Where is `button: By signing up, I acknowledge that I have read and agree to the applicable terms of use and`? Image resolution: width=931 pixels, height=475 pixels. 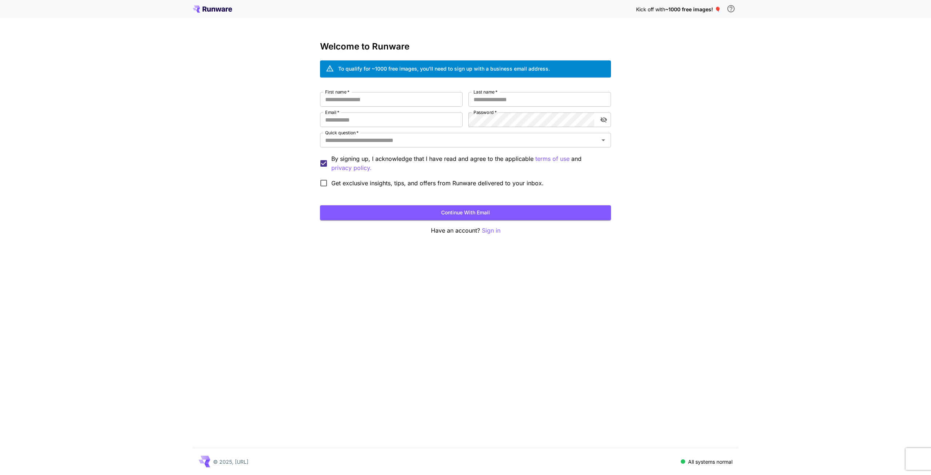
button: By signing up, I acknowledge that I have read and agree to the applicable terms of use and is located at coordinates (351, 168).